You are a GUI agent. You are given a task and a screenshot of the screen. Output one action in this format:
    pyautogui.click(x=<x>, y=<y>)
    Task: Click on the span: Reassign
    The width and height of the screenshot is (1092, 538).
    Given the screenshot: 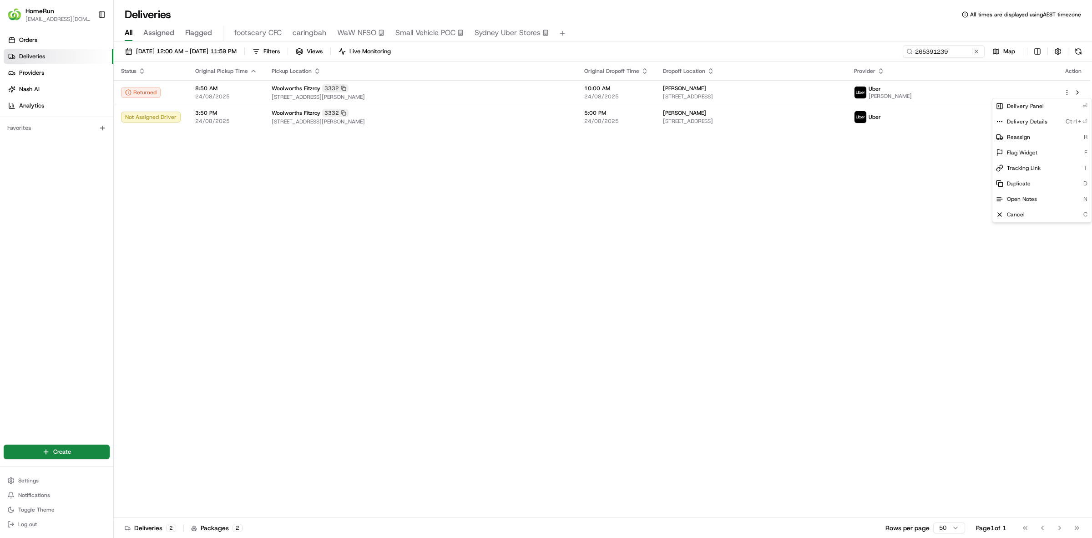 What is the action you would take?
    pyautogui.click(x=1019, y=137)
    